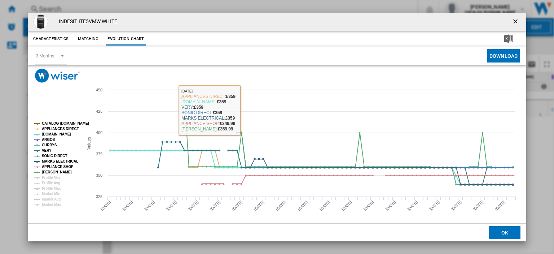 Image resolution: width=554 pixels, height=254 pixels. What do you see at coordinates (47, 150) in the screenshot?
I see `tspan: VERY` at bounding box center [47, 150].